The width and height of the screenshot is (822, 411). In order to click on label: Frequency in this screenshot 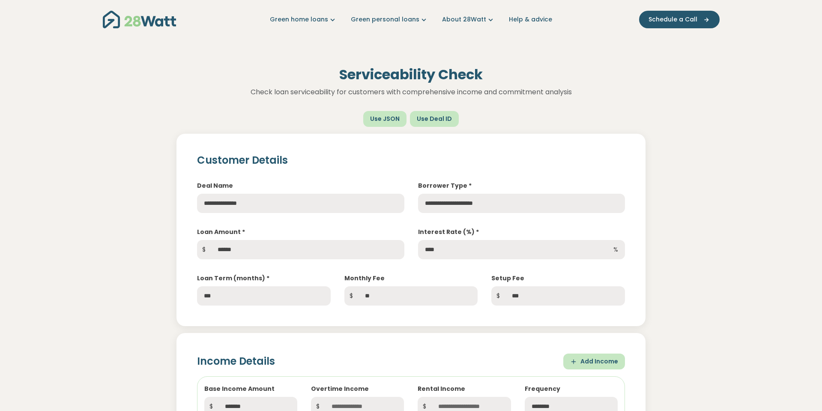, I will do `click(542, 389)`.